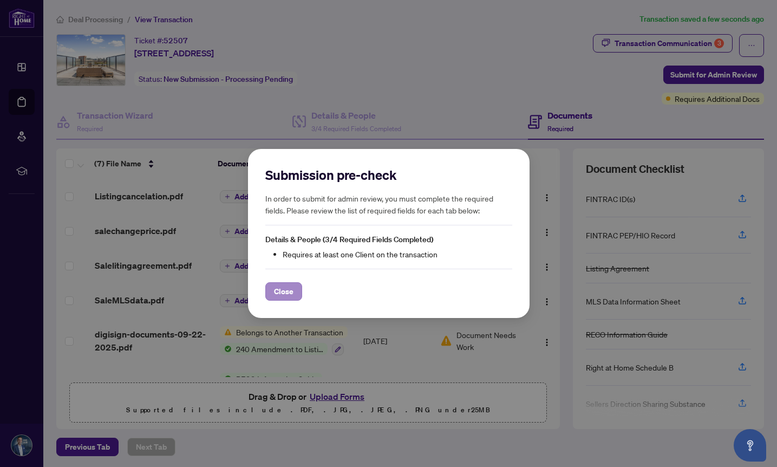 Image resolution: width=777 pixels, height=467 pixels. What do you see at coordinates (397, 254) in the screenshot?
I see `li: Requires at least one Client on the transaction` at bounding box center [397, 254].